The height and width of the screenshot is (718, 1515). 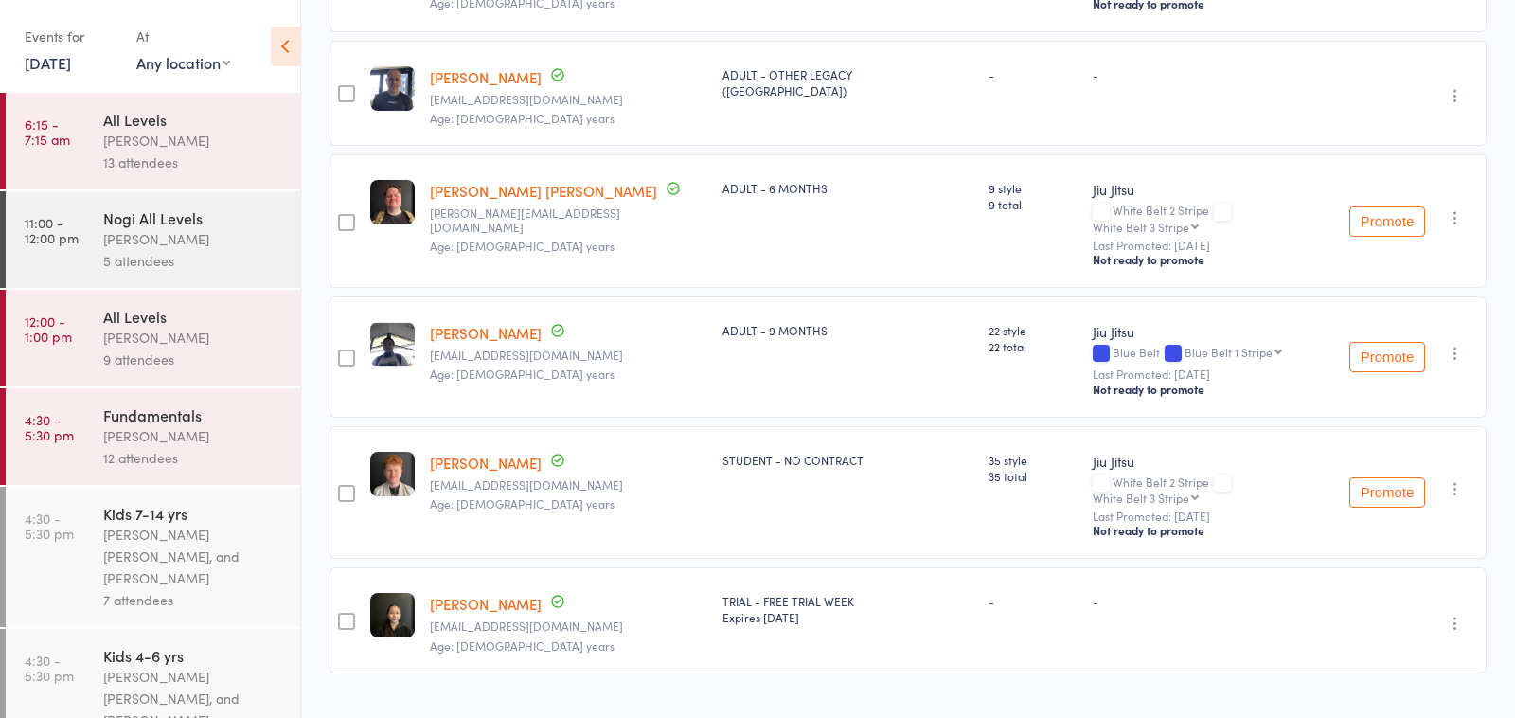 I want to click on span: 35 style, so click(x=1033, y=459).